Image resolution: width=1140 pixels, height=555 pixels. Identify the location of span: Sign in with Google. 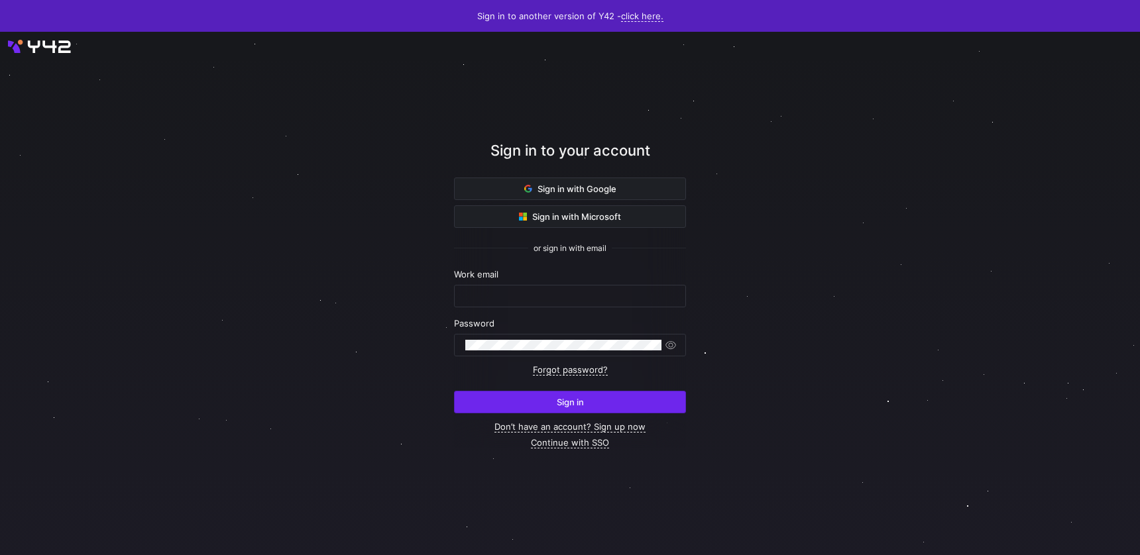
(570, 189).